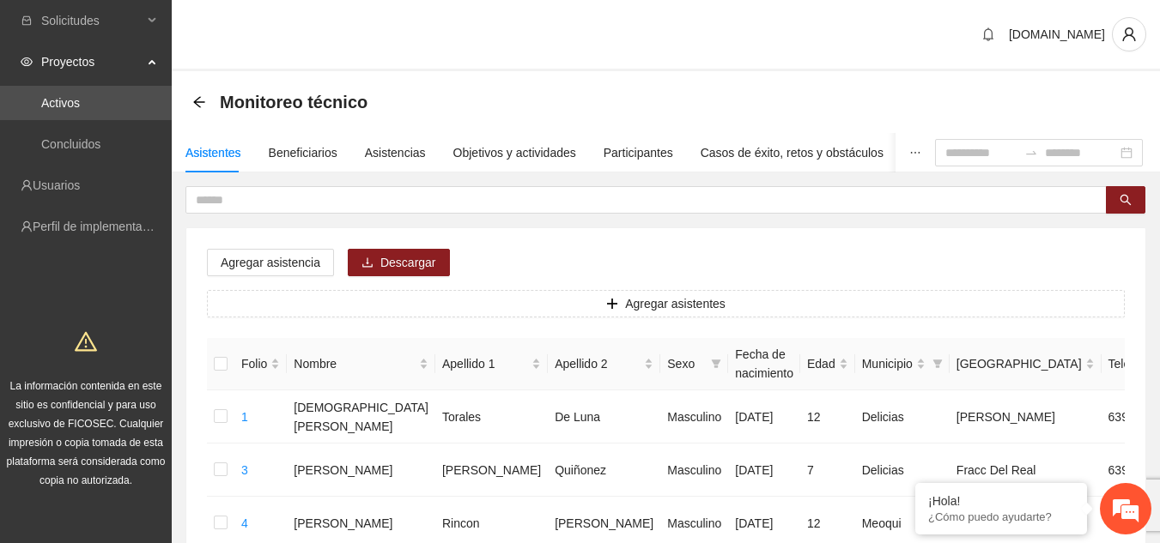 This screenshot has width=1160, height=543. What do you see at coordinates (491, 417) in the screenshot?
I see `td: Torales` at bounding box center [491, 417].